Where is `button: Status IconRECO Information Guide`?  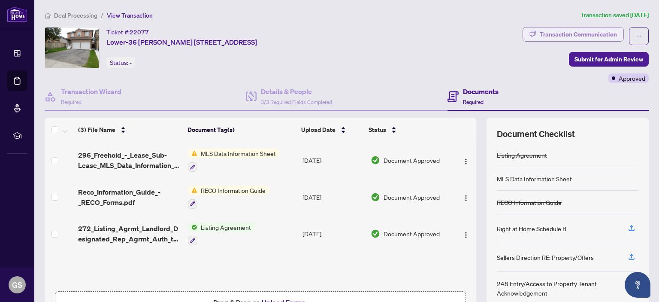 button: Status IconRECO Information Guide is located at coordinates (228, 197).